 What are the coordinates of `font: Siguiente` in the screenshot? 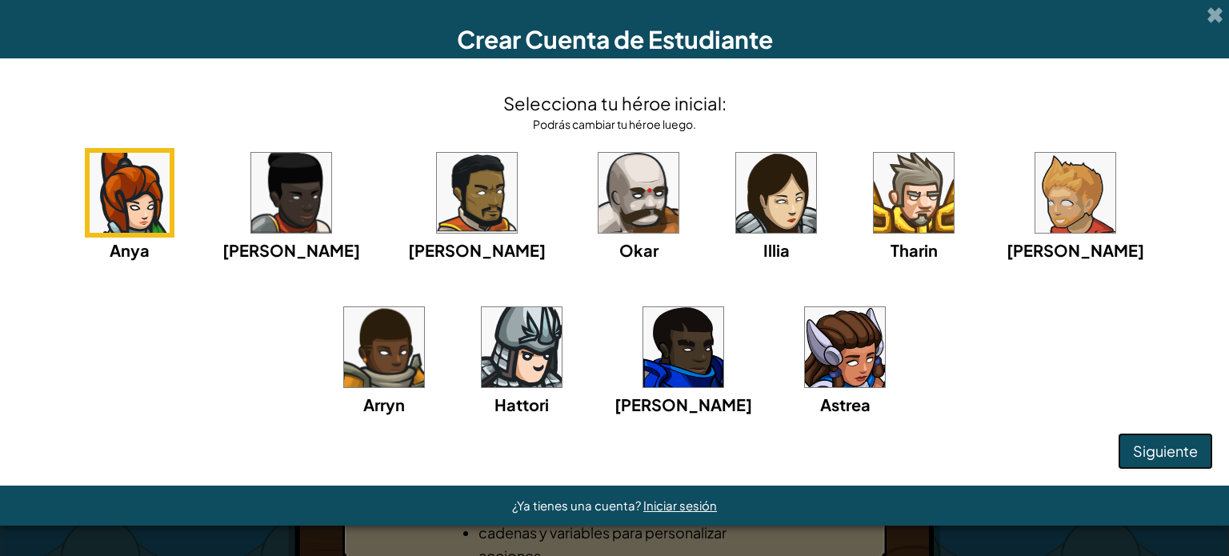 It's located at (1165, 450).